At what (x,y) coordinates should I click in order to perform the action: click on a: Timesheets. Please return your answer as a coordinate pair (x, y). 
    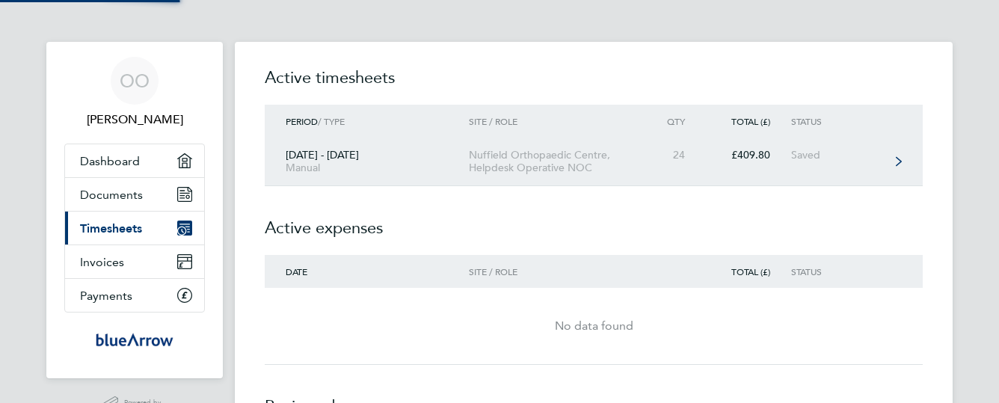
    Looking at the image, I should click on (135, 228).